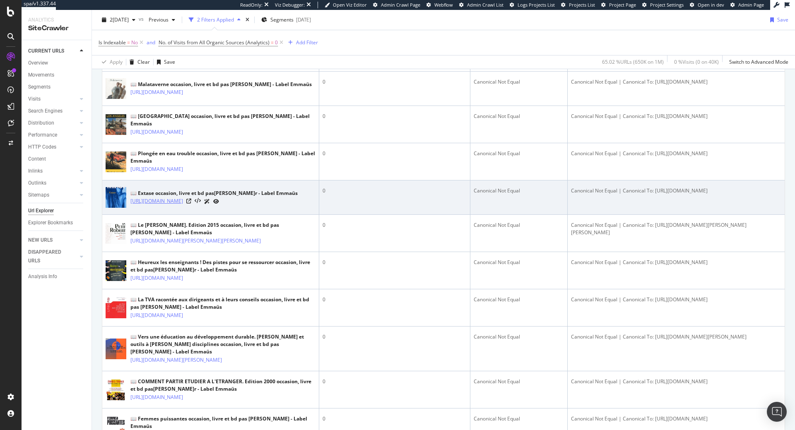  What do you see at coordinates (138, 62) in the screenshot?
I see `button: Clear` at bounding box center [138, 62].